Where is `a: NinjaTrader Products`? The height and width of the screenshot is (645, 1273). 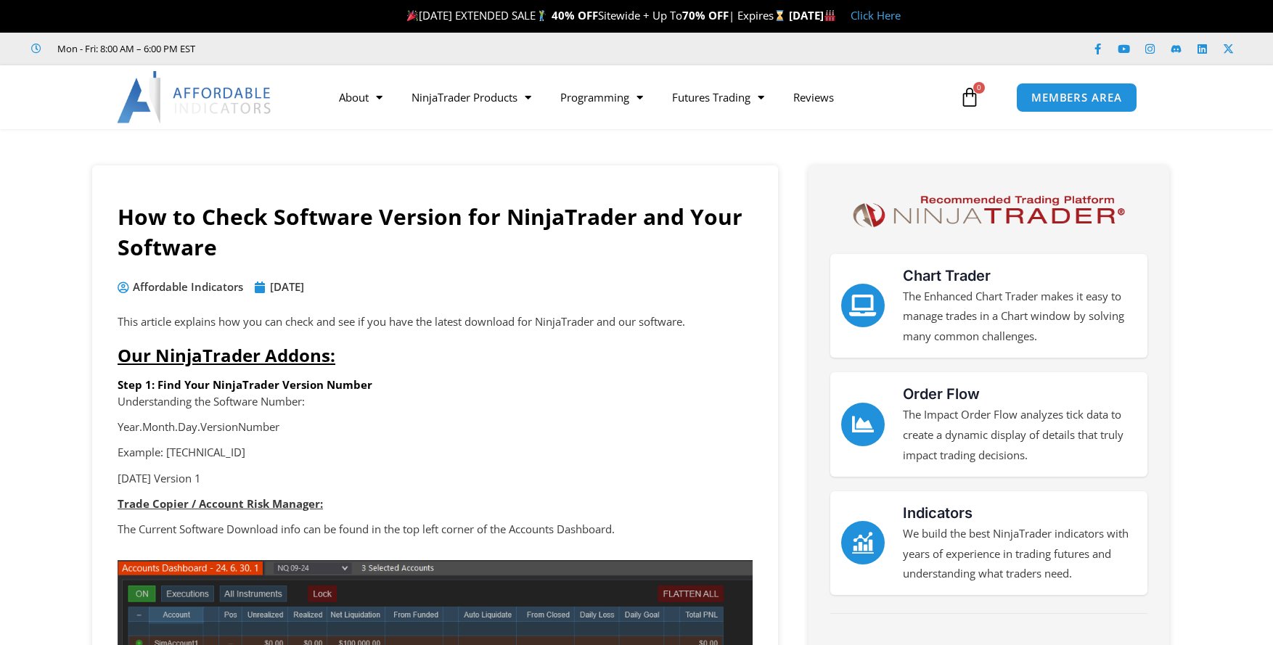
a: NinjaTrader Products is located at coordinates (471, 97).